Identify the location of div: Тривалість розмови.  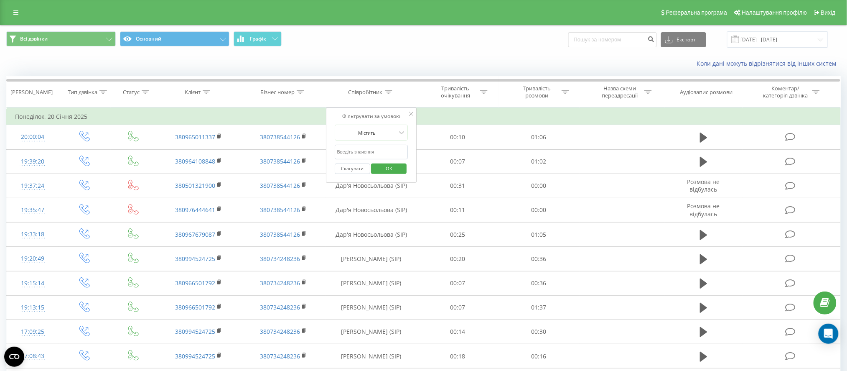
(537, 92).